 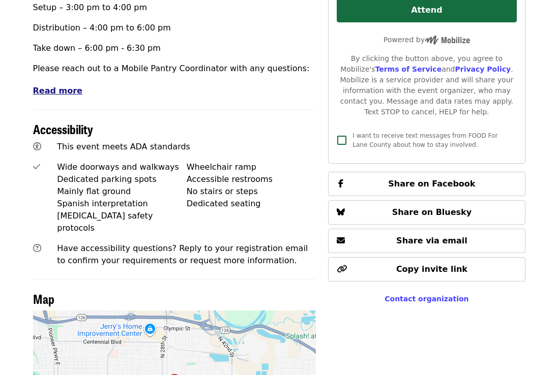 What do you see at coordinates (251, 204) in the screenshot?
I see `div: Dedicated seating` at bounding box center [251, 204].